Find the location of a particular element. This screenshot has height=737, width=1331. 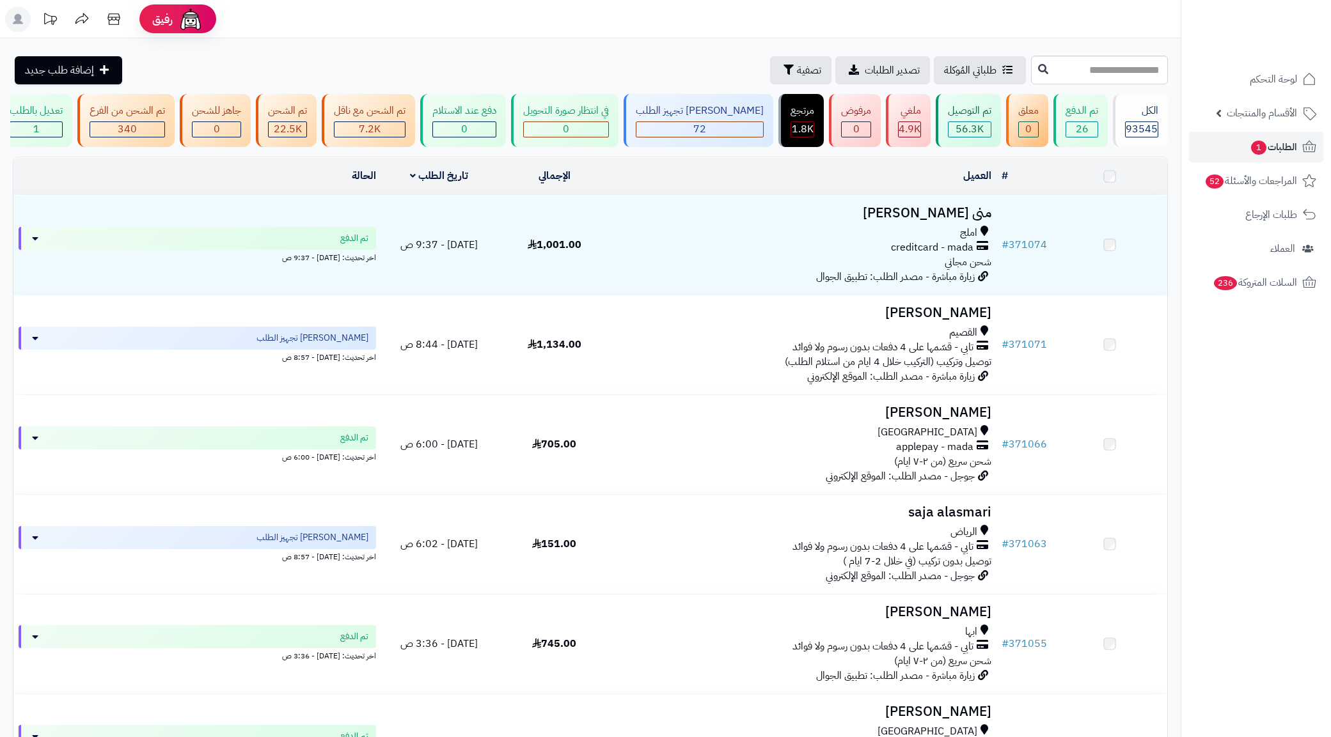

div: تم الشحن is located at coordinates (287, 111).